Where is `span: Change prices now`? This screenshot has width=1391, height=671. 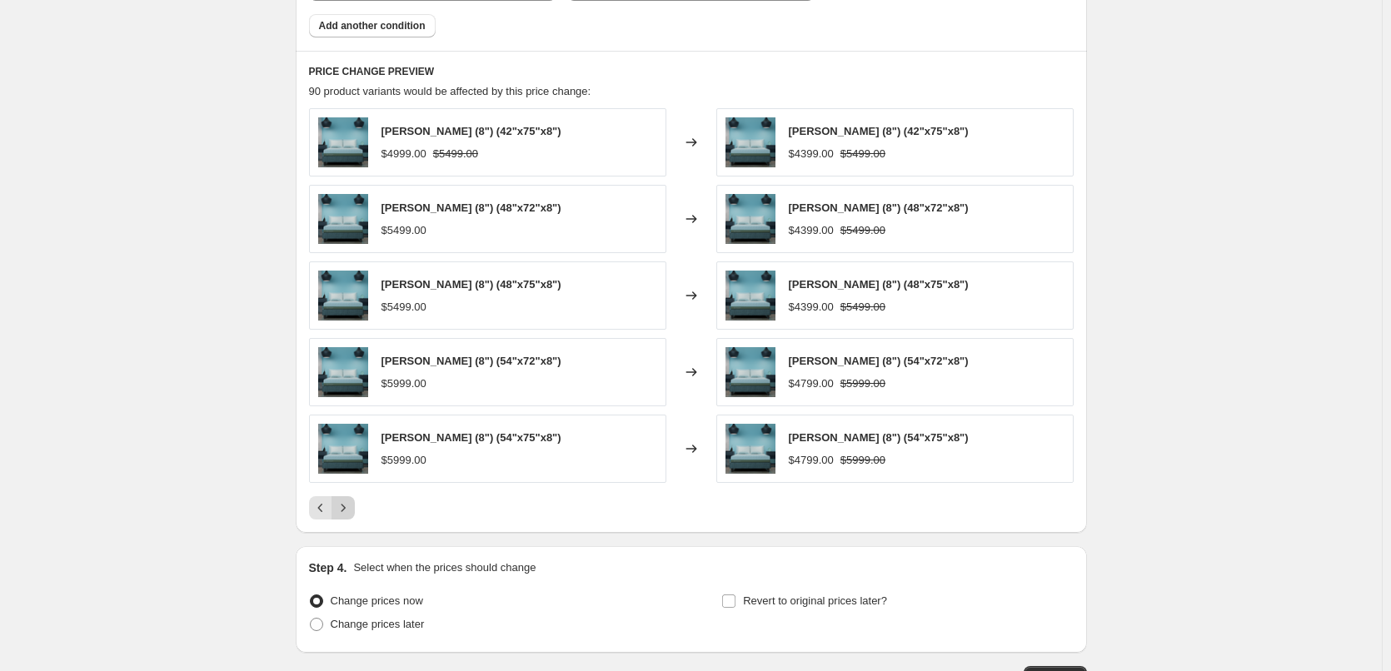 span: Change prices now is located at coordinates (376, 600).